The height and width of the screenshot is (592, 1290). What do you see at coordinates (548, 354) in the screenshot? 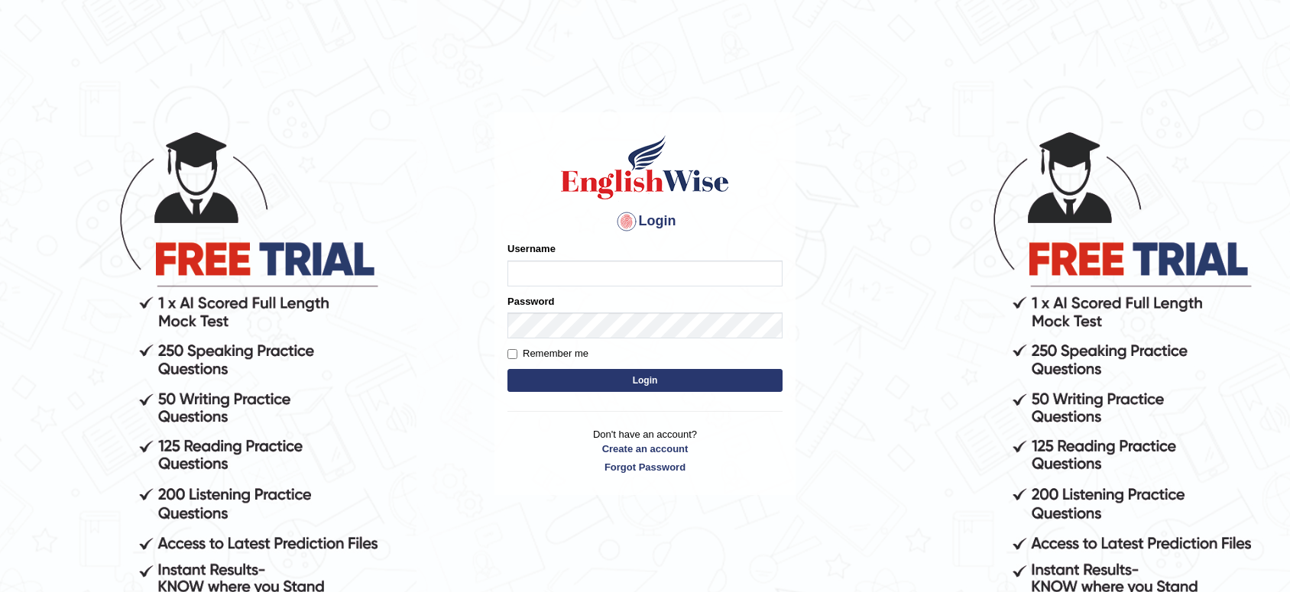
I see `label: Remember me` at bounding box center [548, 354].